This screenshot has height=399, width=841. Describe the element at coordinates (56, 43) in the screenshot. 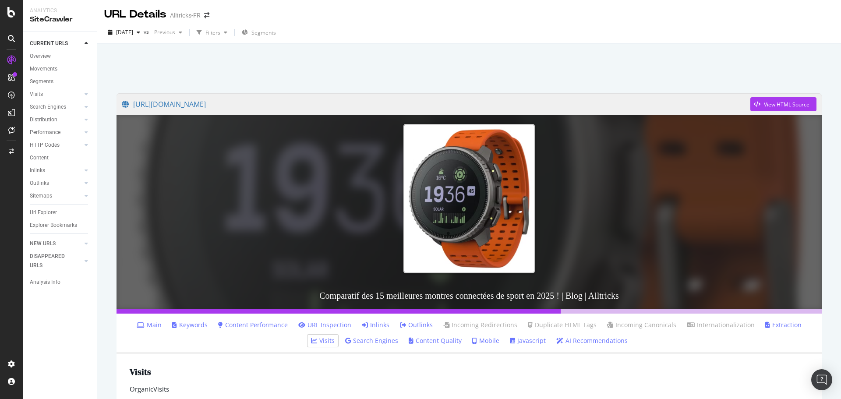

I see `a: CURRENT URLS` at that location.